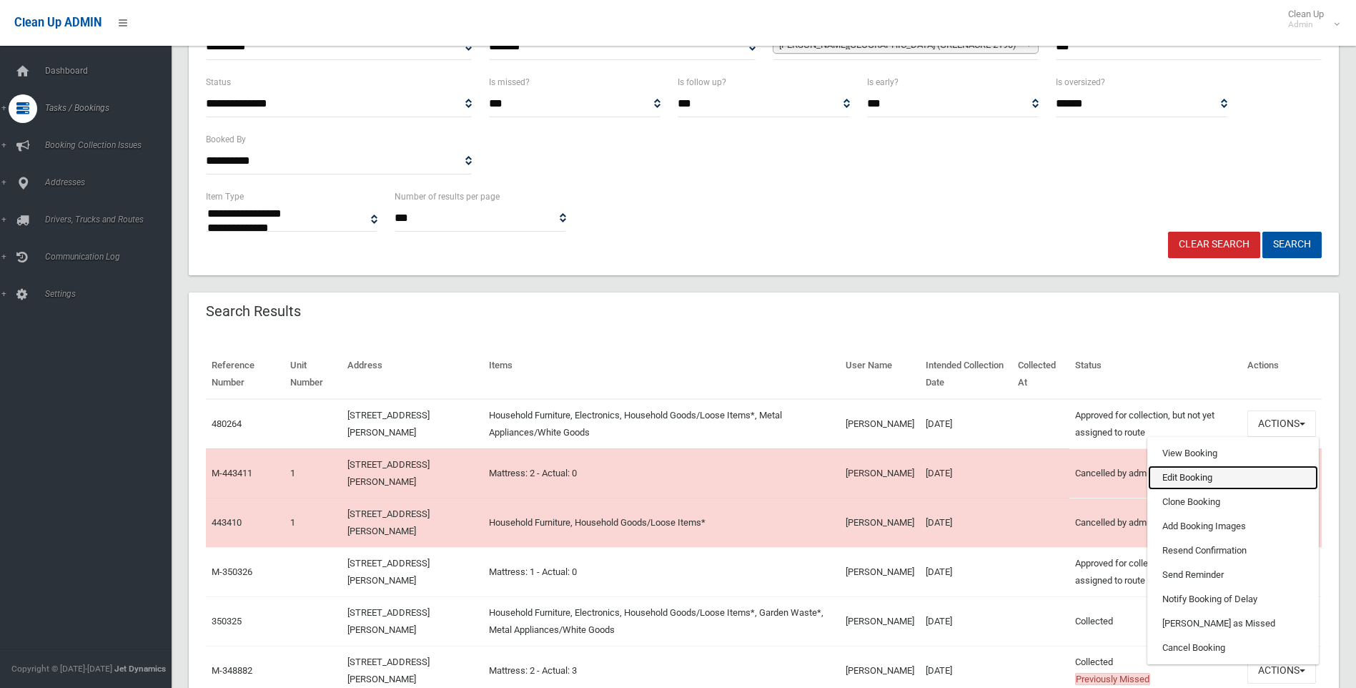 This screenshot has width=1356, height=688. Describe the element at coordinates (1214, 245) in the screenshot. I see `a: Clear Search` at that location.